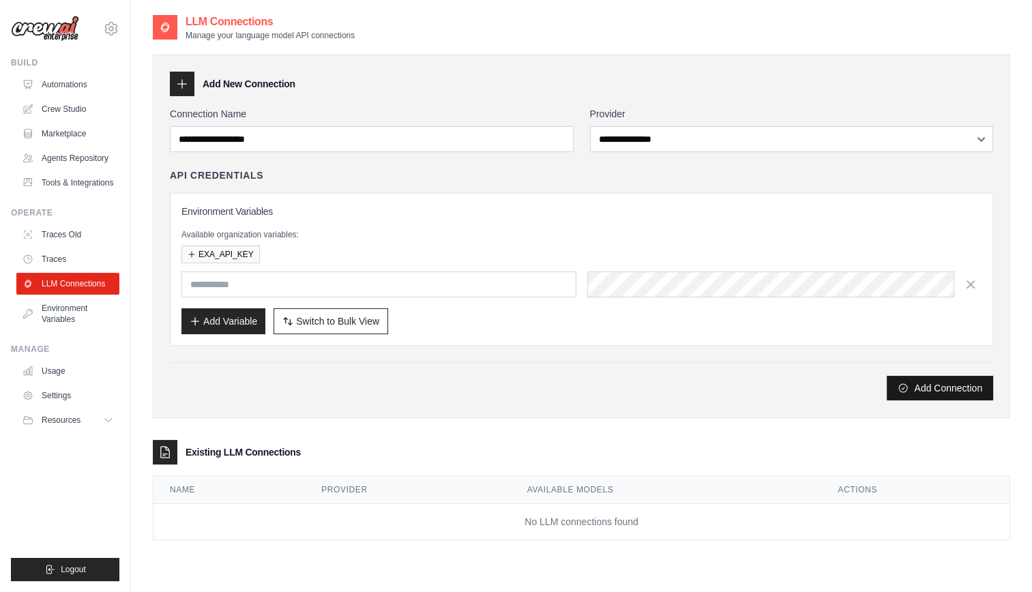  What do you see at coordinates (68, 259) in the screenshot?
I see `a: Traces` at bounding box center [68, 259].